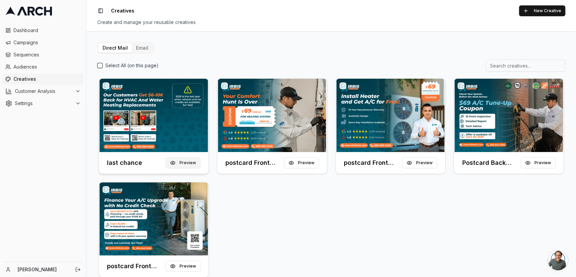 Image resolution: width=576 pixels, height=277 pixels. I want to click on img: Back creative for last chance, so click(154, 115).